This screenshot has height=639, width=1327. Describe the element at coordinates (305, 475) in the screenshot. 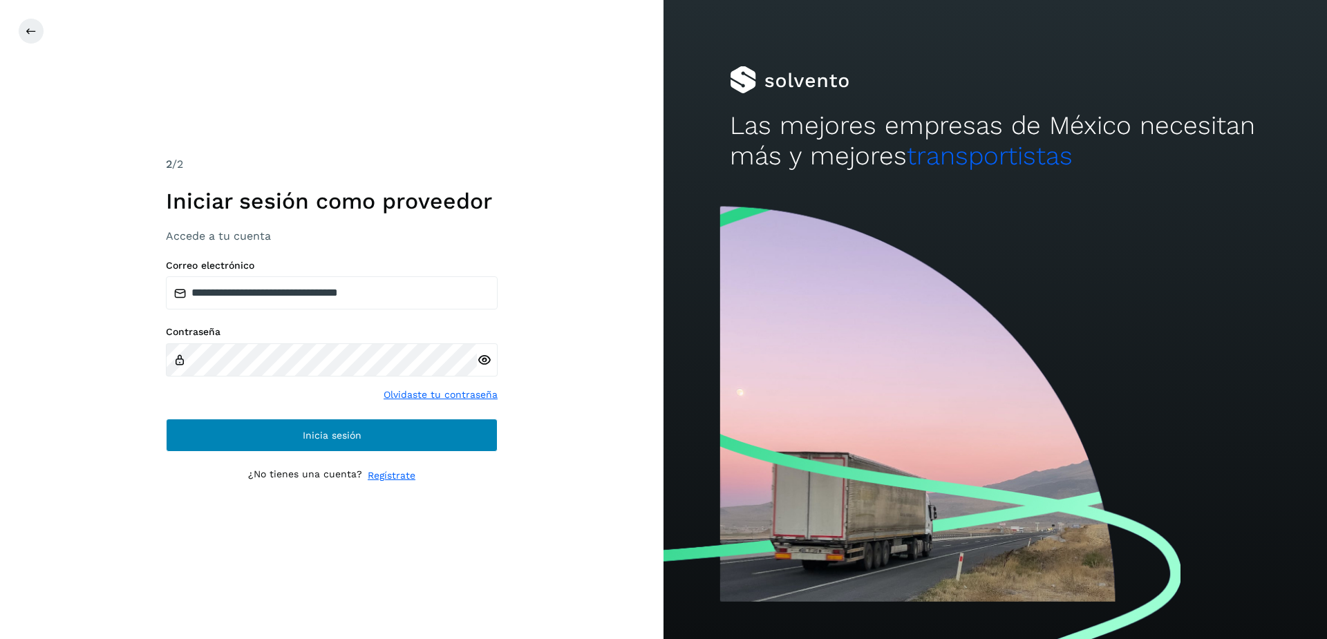

I see `p: ¿No tienes una cuenta?` at that location.